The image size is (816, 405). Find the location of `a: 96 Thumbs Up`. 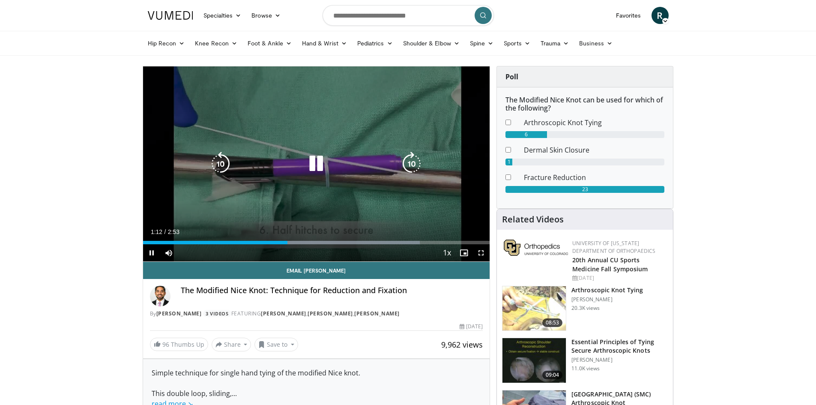

a: 96 Thumbs Up is located at coordinates (179, 344).